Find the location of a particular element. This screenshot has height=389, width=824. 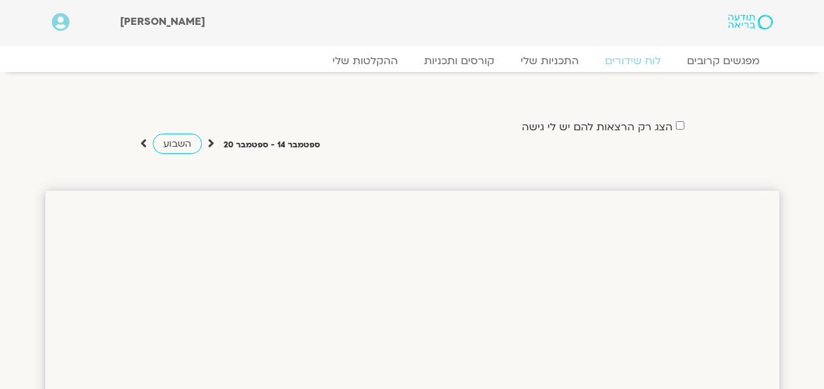

a: התכניות שלי is located at coordinates (549, 61).